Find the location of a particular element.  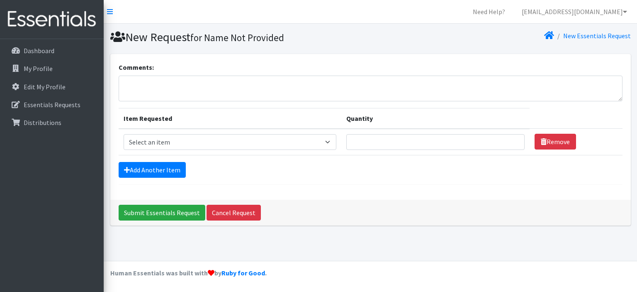

a: New Essentials Request is located at coordinates (597, 36).